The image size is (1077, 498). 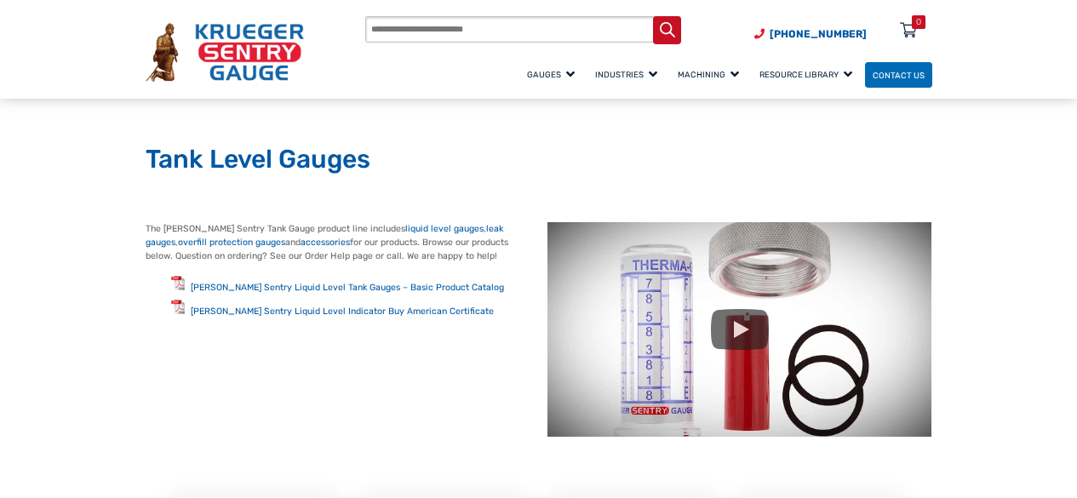 What do you see at coordinates (225, 52) in the screenshot?
I see `img: Krueger Sentry Gauge` at bounding box center [225, 52].